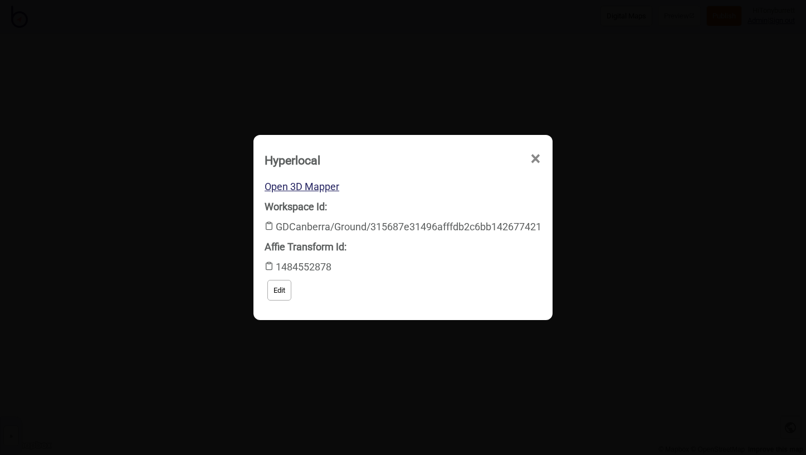 The image size is (806, 455). I want to click on strong: Workspace Id:, so click(296, 206).